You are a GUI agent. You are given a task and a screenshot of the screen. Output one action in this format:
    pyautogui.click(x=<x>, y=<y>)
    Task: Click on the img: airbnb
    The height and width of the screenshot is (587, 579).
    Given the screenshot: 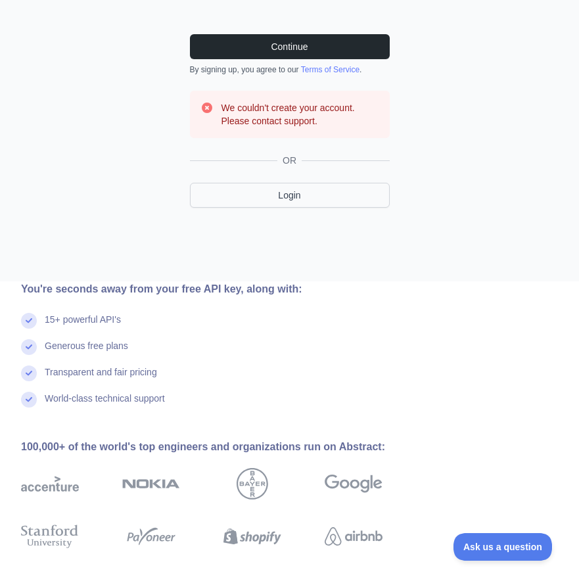 What is the action you would take?
    pyautogui.click(x=354, y=536)
    